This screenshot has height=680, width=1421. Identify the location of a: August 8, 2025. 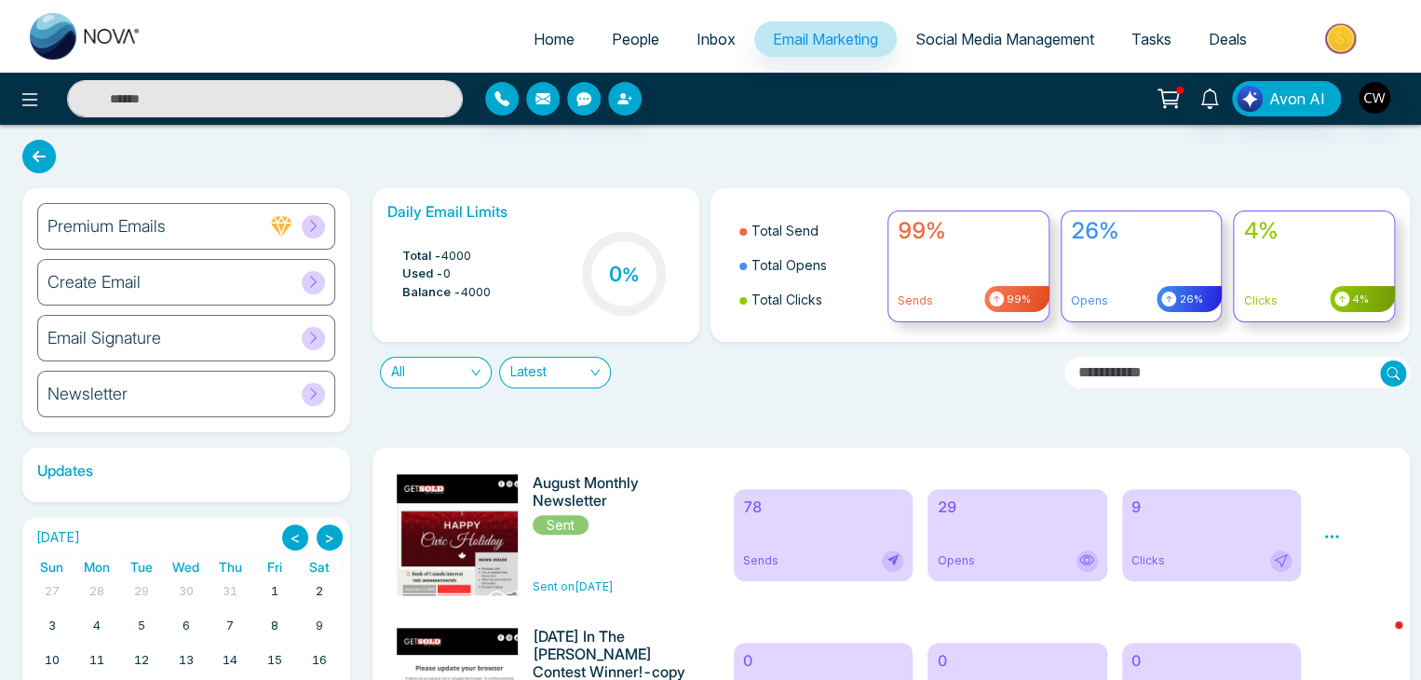
(275, 626).